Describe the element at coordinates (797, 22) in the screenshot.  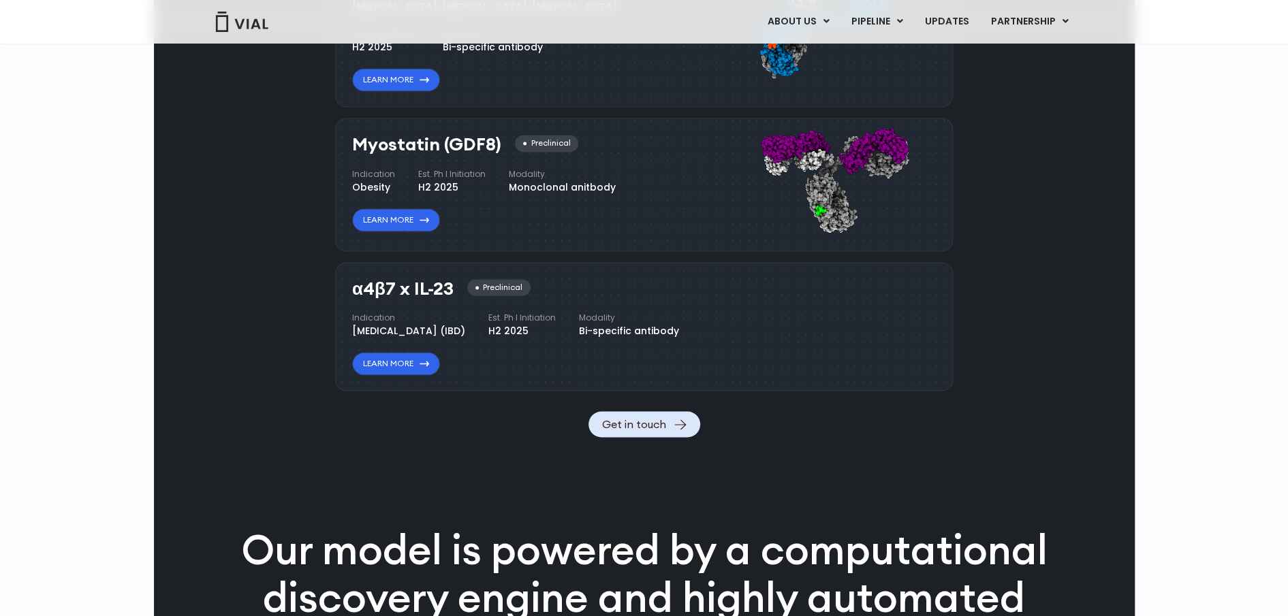
I see `a: ABOUT USMenu Toggle` at that location.